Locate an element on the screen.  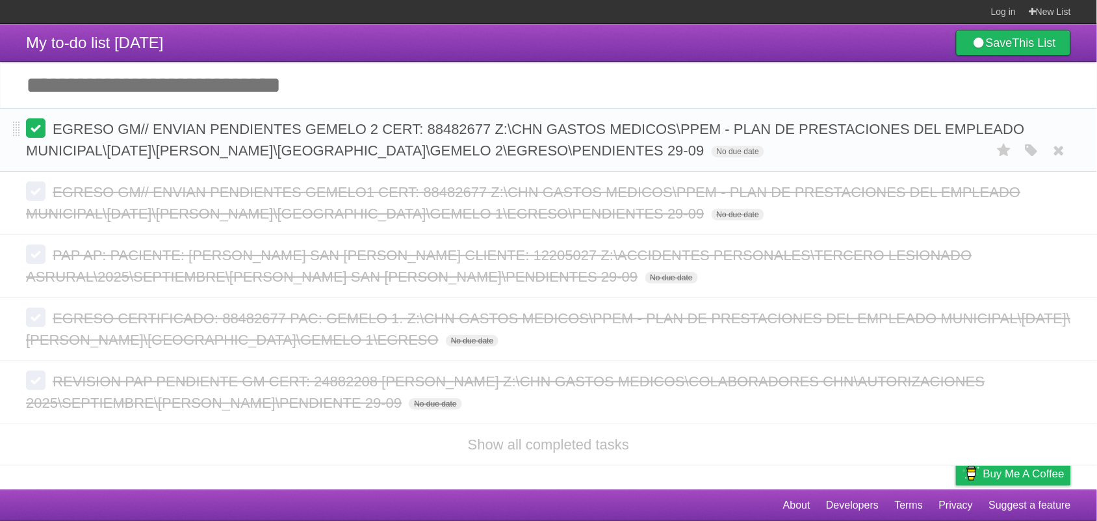
a: Buy me a coffee is located at coordinates (1014, 473).